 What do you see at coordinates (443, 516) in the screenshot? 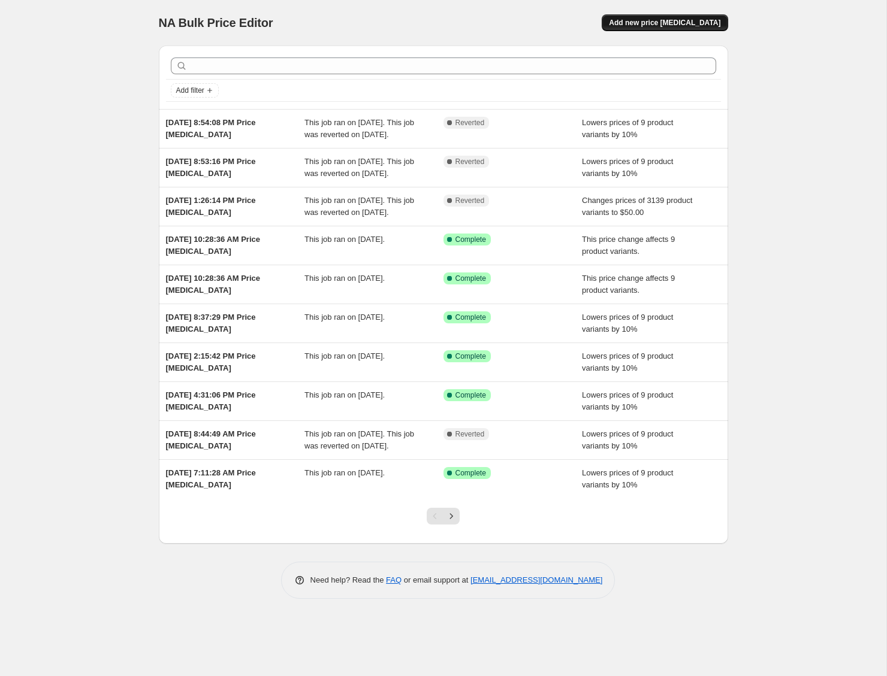
I see `nav: Pagination` at bounding box center [443, 516].